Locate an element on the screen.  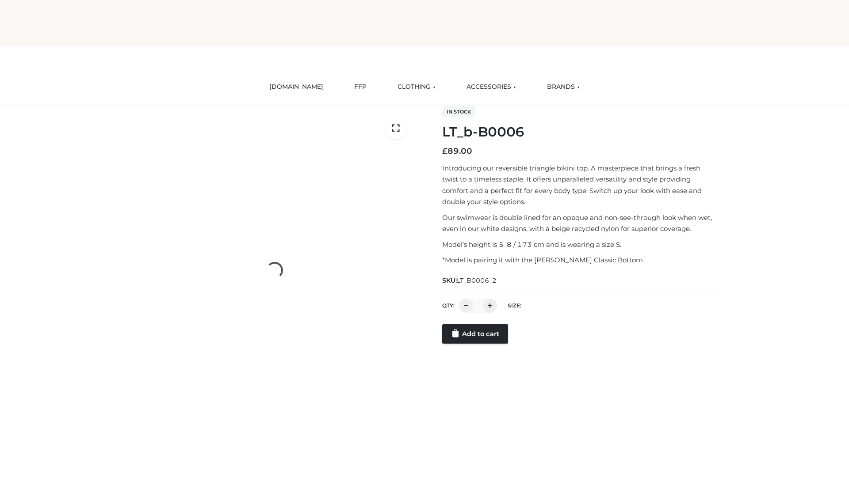
bdi: 89.00 is located at coordinates (457, 151).